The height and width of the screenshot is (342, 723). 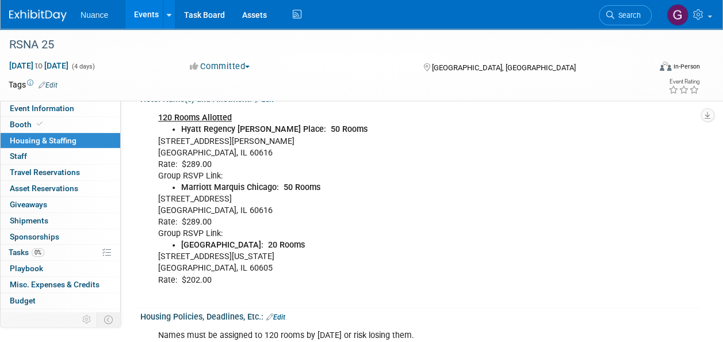 What do you see at coordinates (33, 85) in the screenshot?
I see `td: Tags` at bounding box center [33, 85].